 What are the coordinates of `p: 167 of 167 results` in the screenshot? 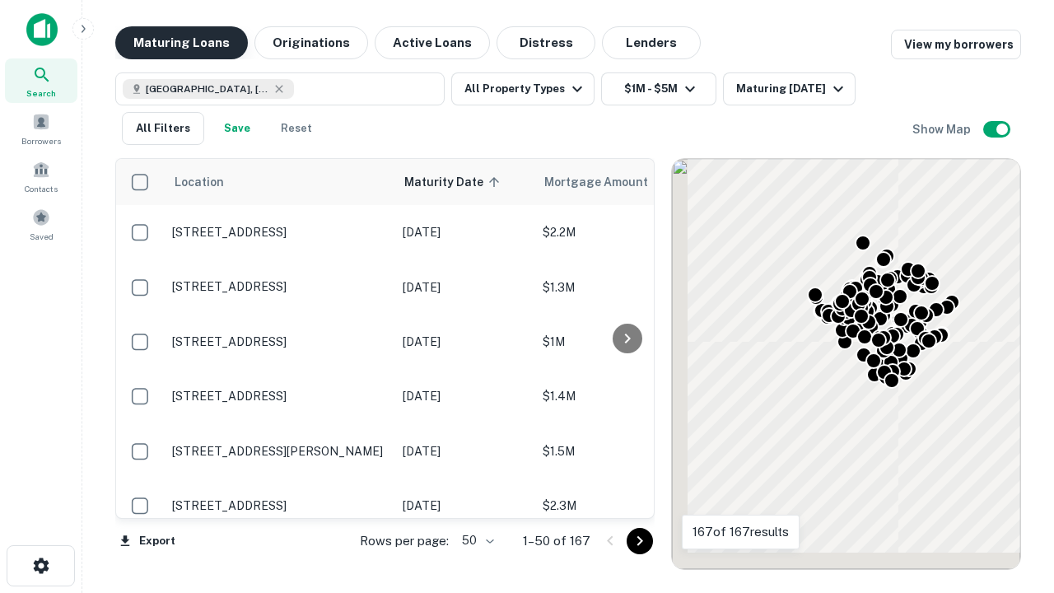 It's located at (741, 532).